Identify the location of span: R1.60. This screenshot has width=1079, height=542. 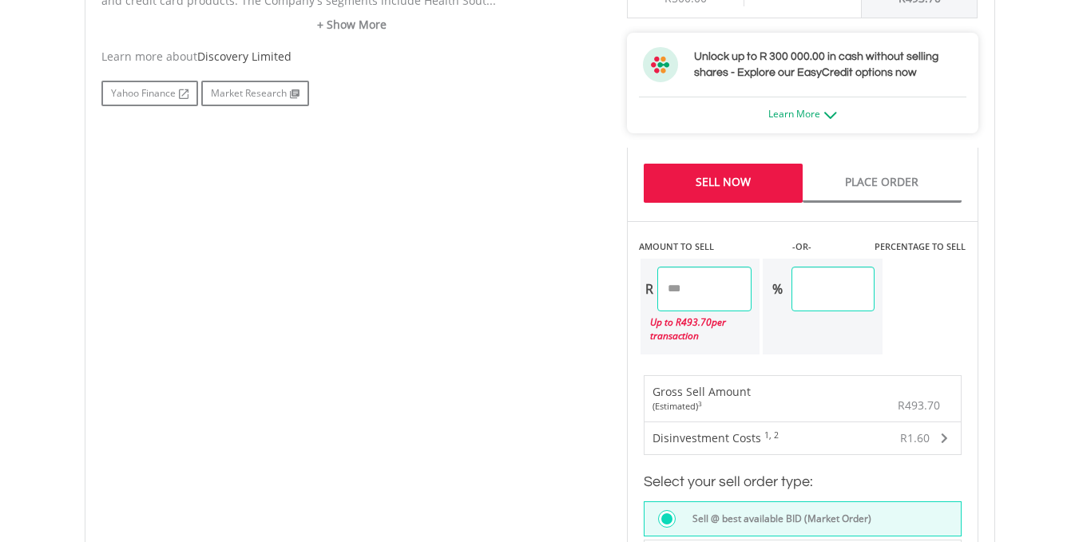
(915, 438).